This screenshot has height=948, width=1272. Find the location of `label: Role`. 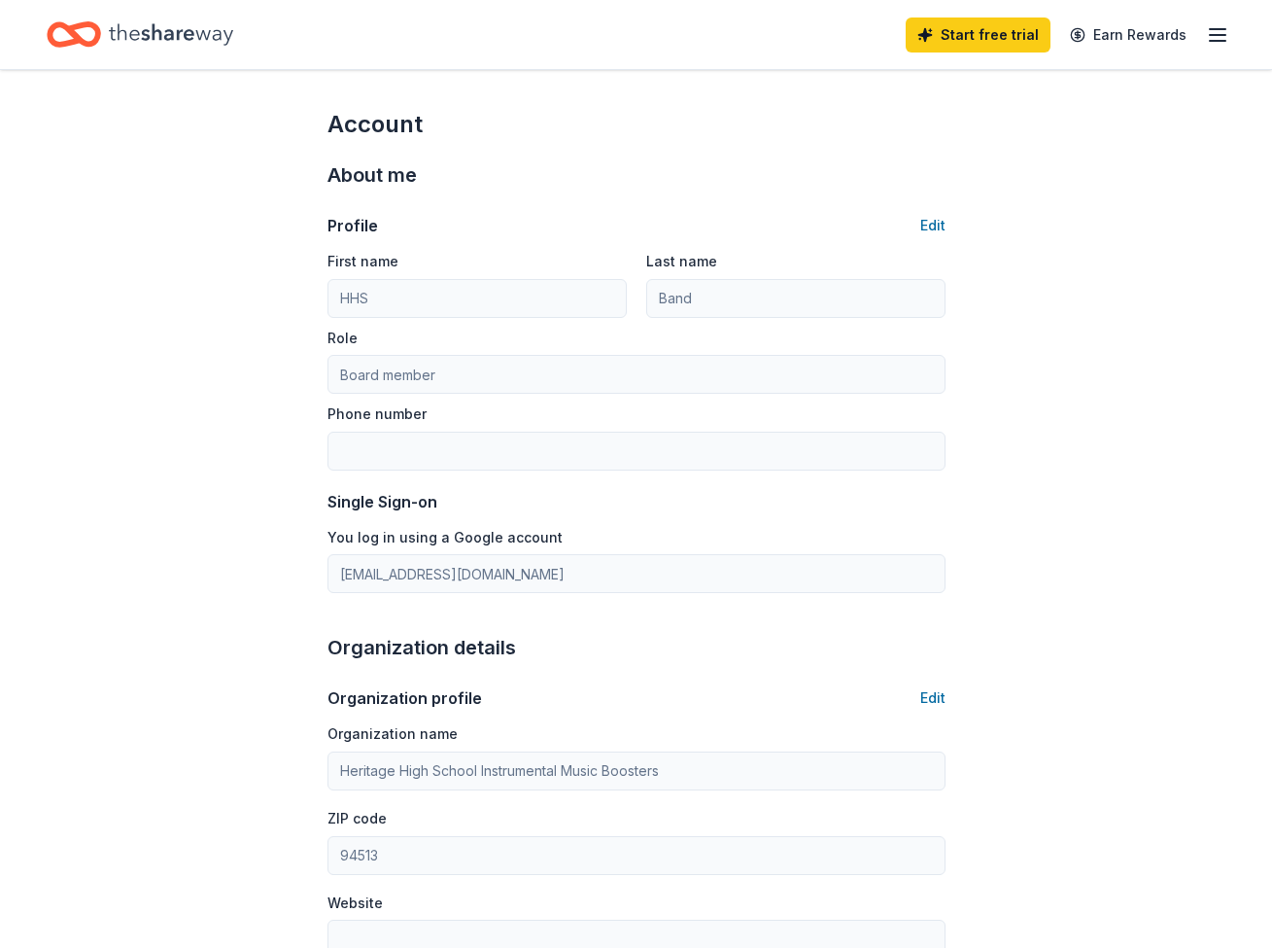

label: Role is located at coordinates (342, 338).